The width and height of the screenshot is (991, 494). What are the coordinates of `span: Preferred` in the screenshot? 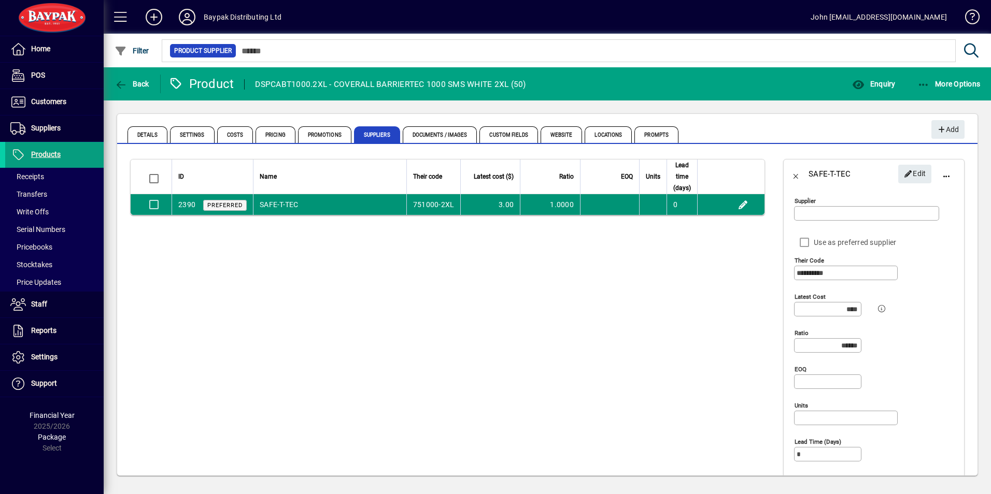 It's located at (225, 205).